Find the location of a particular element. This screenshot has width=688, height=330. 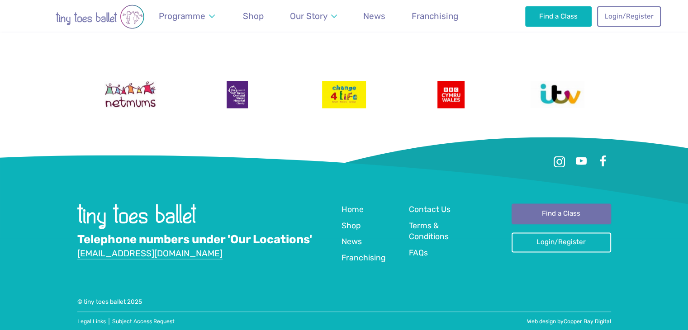

span: Terms & Conditions is located at coordinates (429, 231).